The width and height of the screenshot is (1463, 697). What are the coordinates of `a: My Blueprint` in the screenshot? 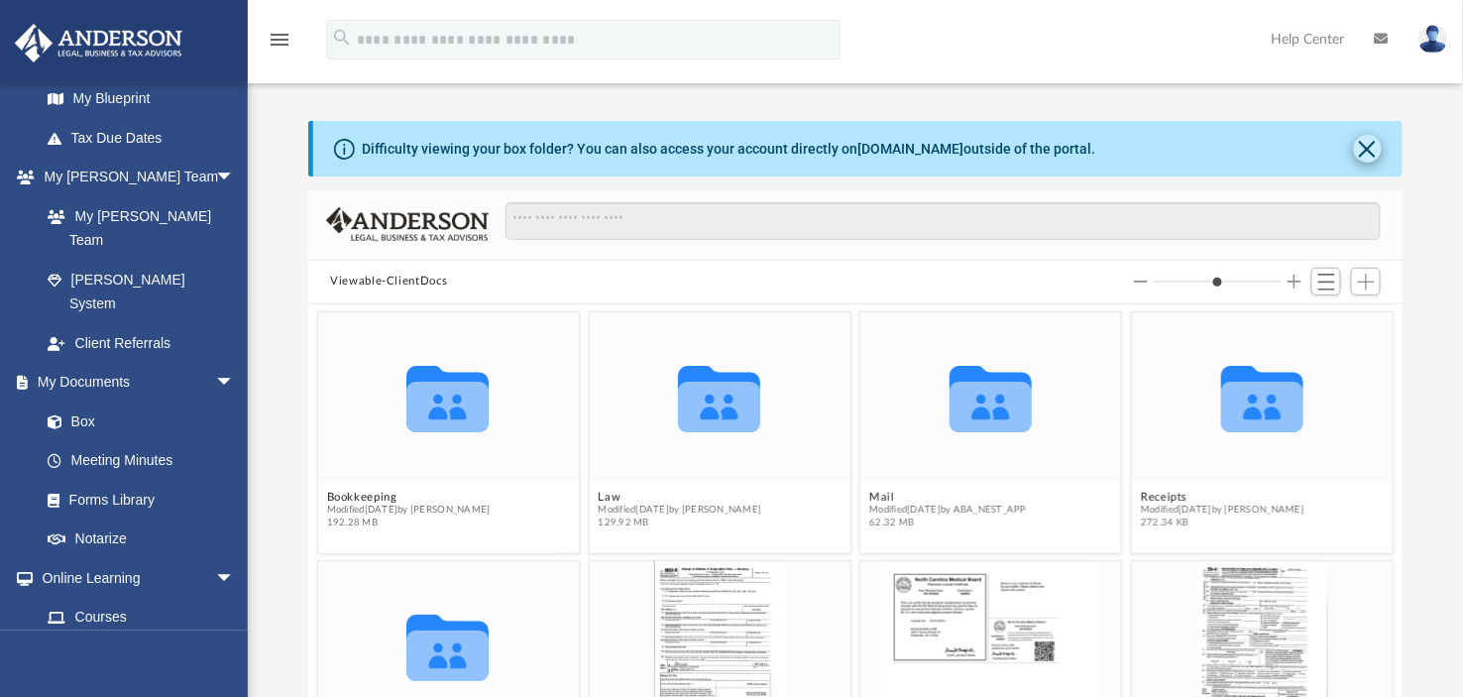 It's located at (141, 99).